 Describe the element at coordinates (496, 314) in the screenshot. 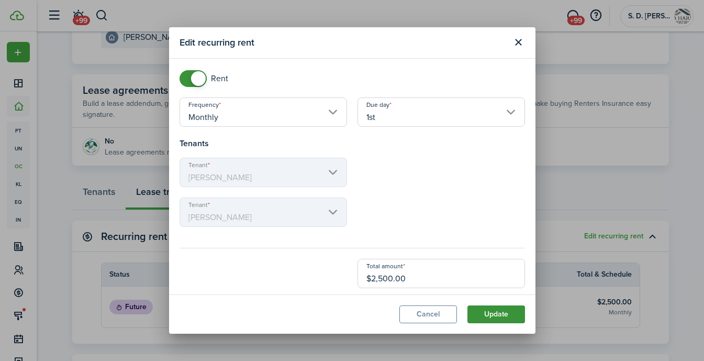

I see `button: Update` at that location.